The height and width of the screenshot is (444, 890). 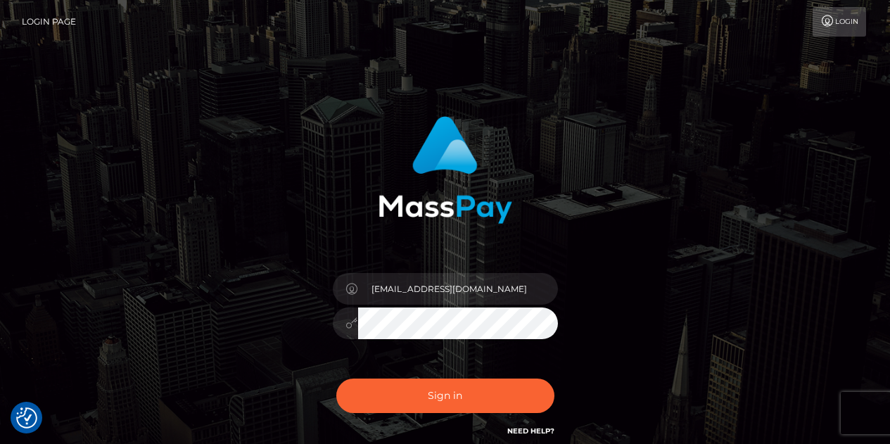 I want to click on img: Revisit consent button, so click(x=27, y=418).